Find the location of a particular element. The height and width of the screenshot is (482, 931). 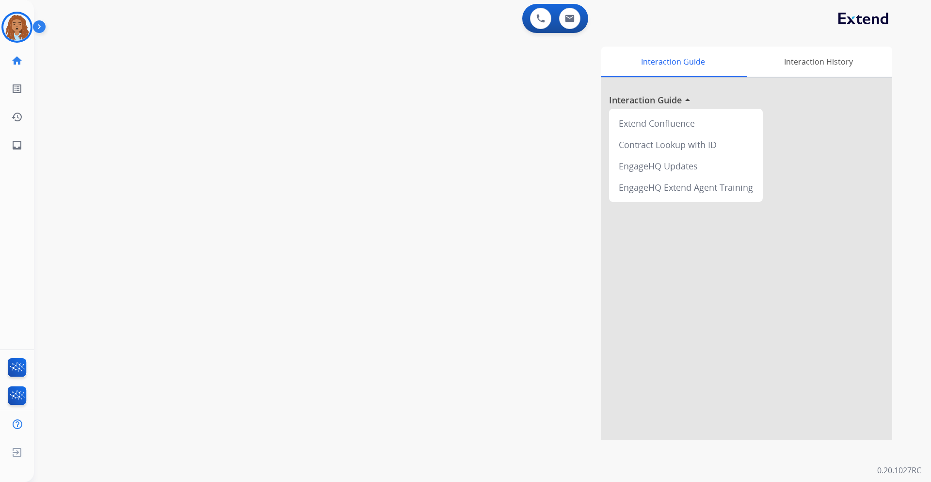

div: Contract Lookup with ID is located at coordinates (686, 145).